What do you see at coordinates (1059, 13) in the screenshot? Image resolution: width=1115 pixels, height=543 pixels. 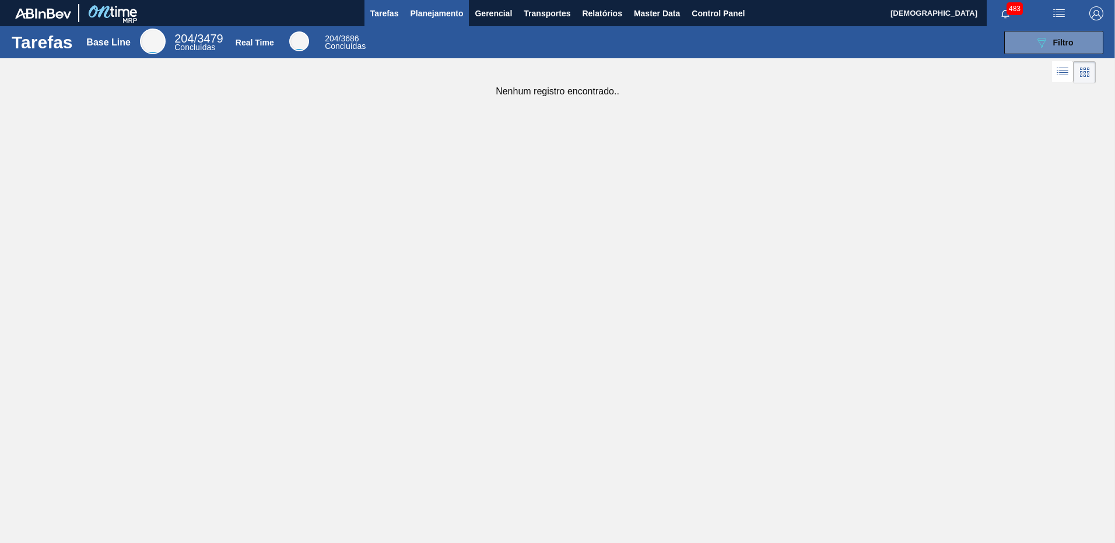 I see `img: userActions` at bounding box center [1059, 13].